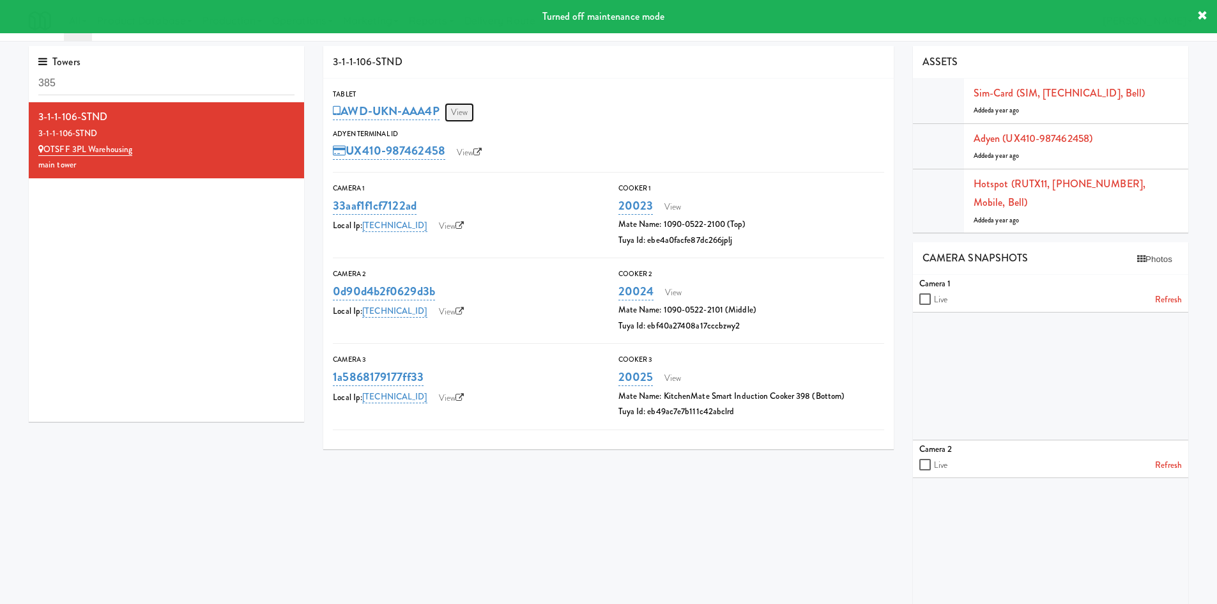  I want to click on span: Towers, so click(59, 61).